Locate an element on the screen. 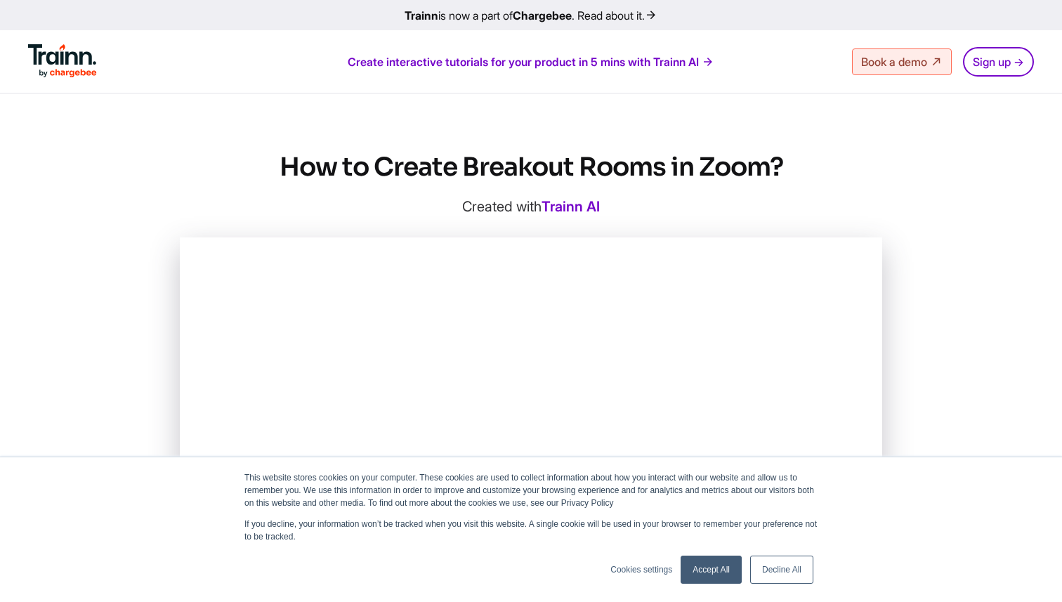  h1: How to Create Breakout Rooms in Zoom? is located at coordinates (531, 167).